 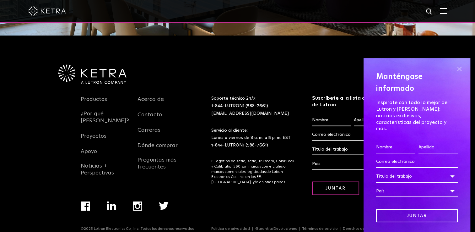 I want to click on a: Noticias + Perspectivas, so click(x=105, y=173).